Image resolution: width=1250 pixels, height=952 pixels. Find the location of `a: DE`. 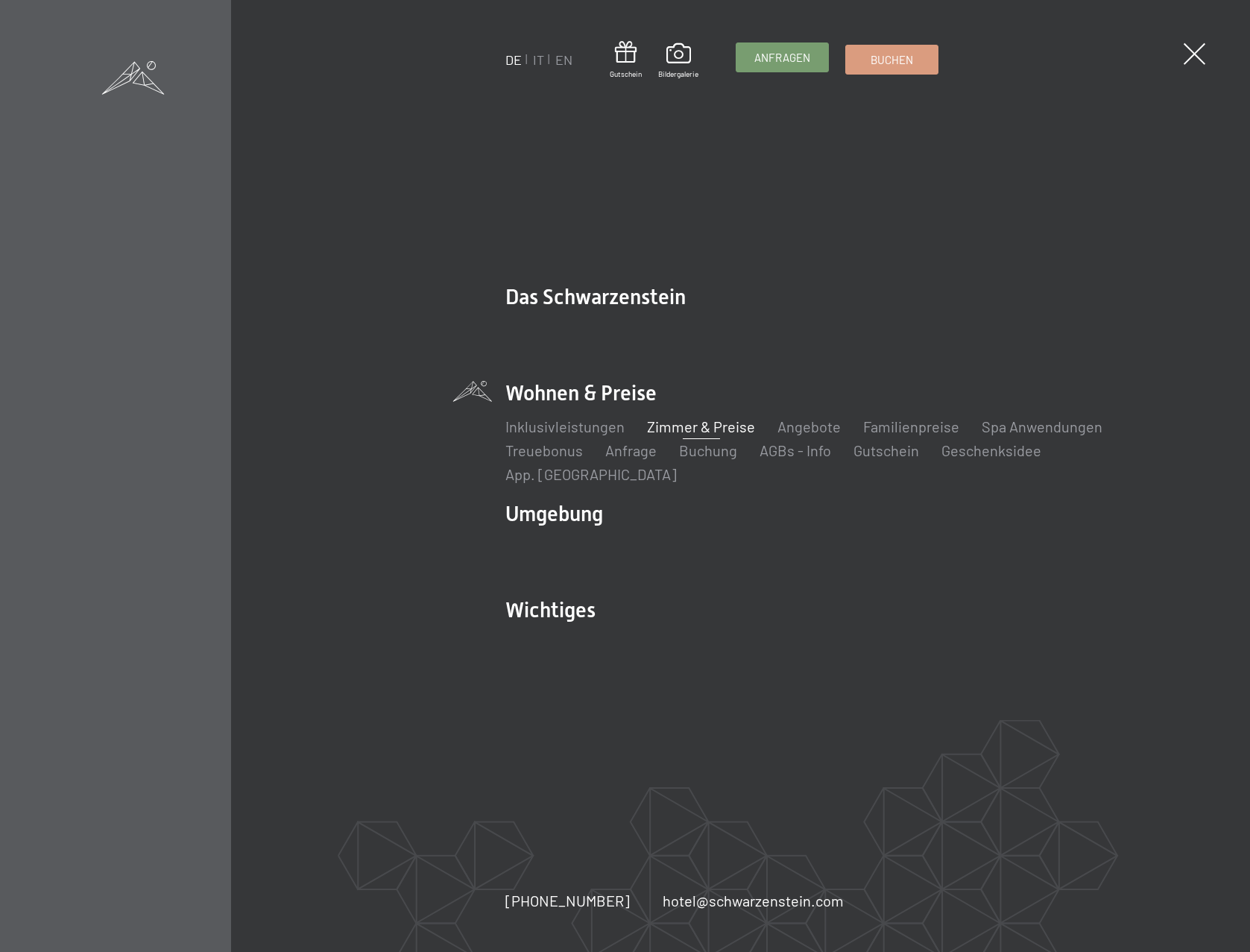

a: DE is located at coordinates (514, 59).